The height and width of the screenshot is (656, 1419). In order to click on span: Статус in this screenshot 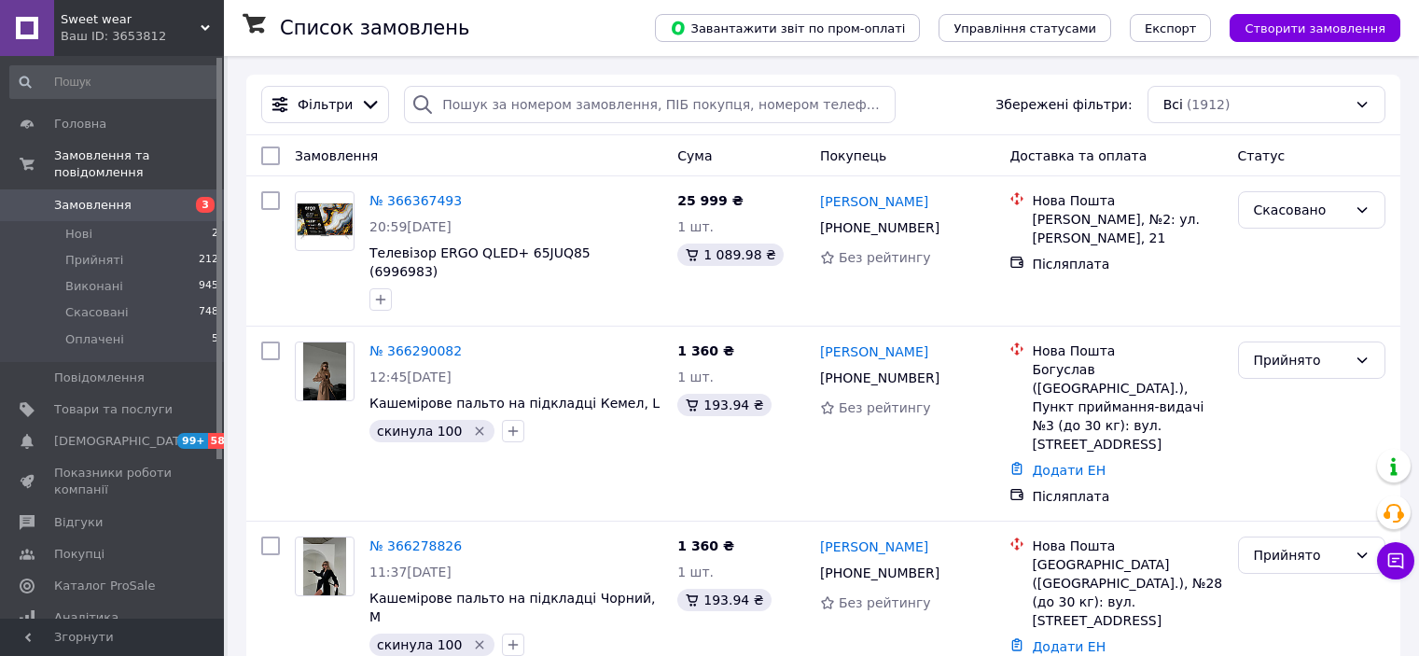, I will do `click(1261, 156)`.